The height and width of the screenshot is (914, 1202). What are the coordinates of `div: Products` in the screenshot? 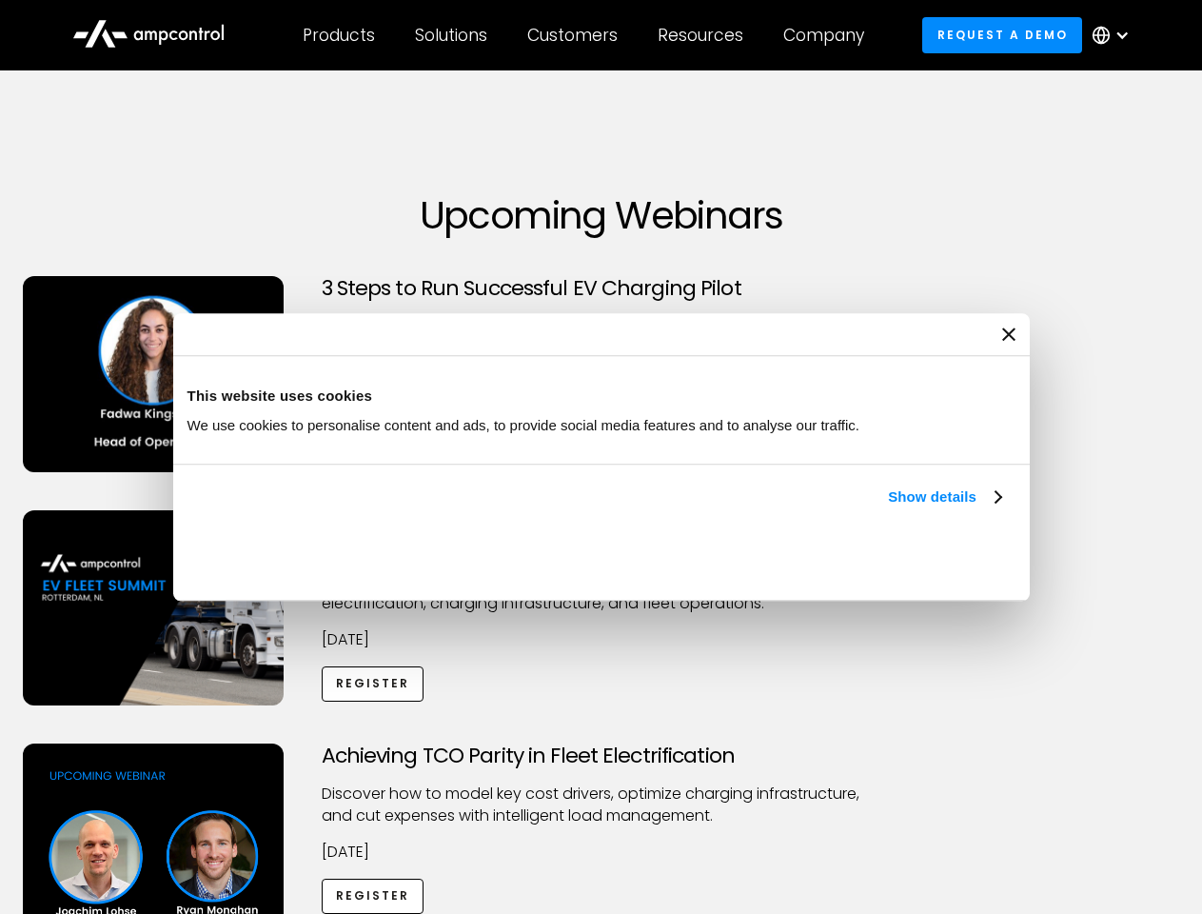 It's located at (339, 35).